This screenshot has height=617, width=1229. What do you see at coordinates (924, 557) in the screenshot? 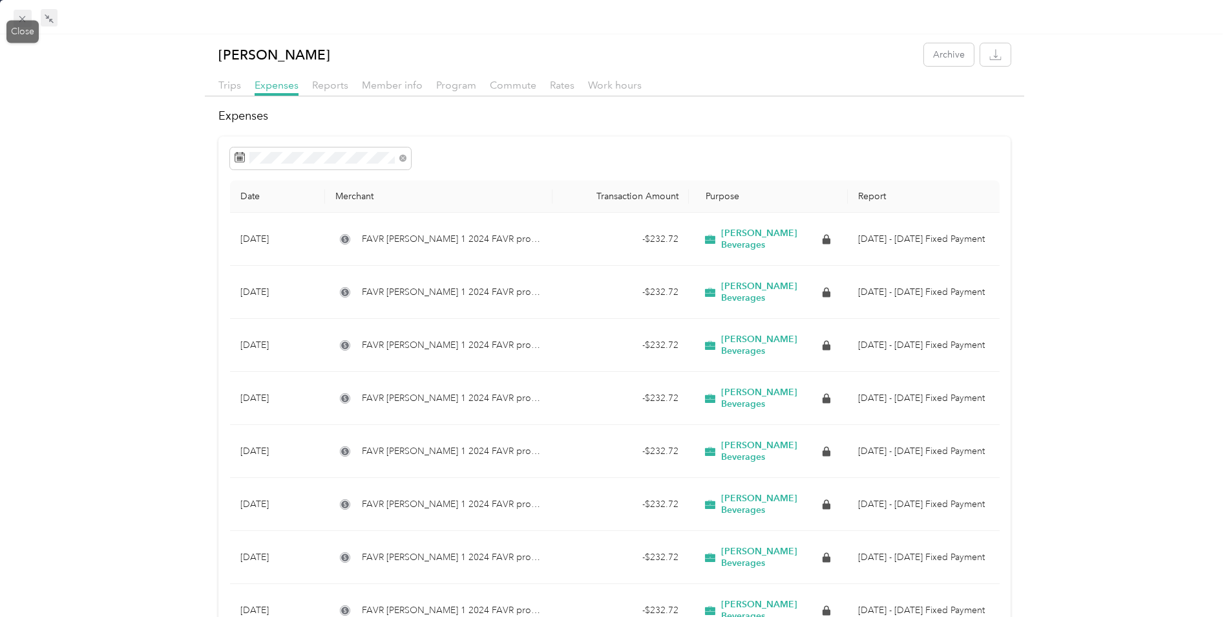
I see `td: Mar 1 - 31, 2025 Fixed Payment` at bounding box center [924, 557].